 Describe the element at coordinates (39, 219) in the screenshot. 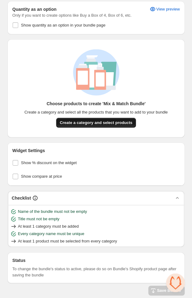

I see `span: Title must not be empty` at that location.